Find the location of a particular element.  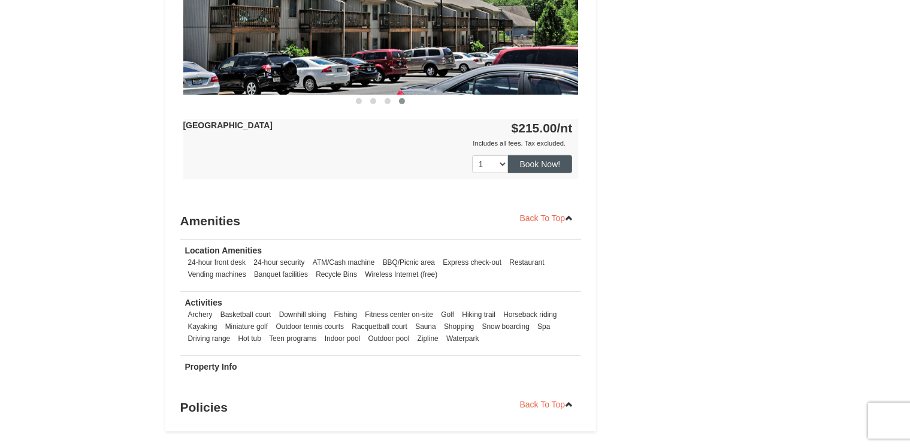

li: Golf is located at coordinates (447, 314).